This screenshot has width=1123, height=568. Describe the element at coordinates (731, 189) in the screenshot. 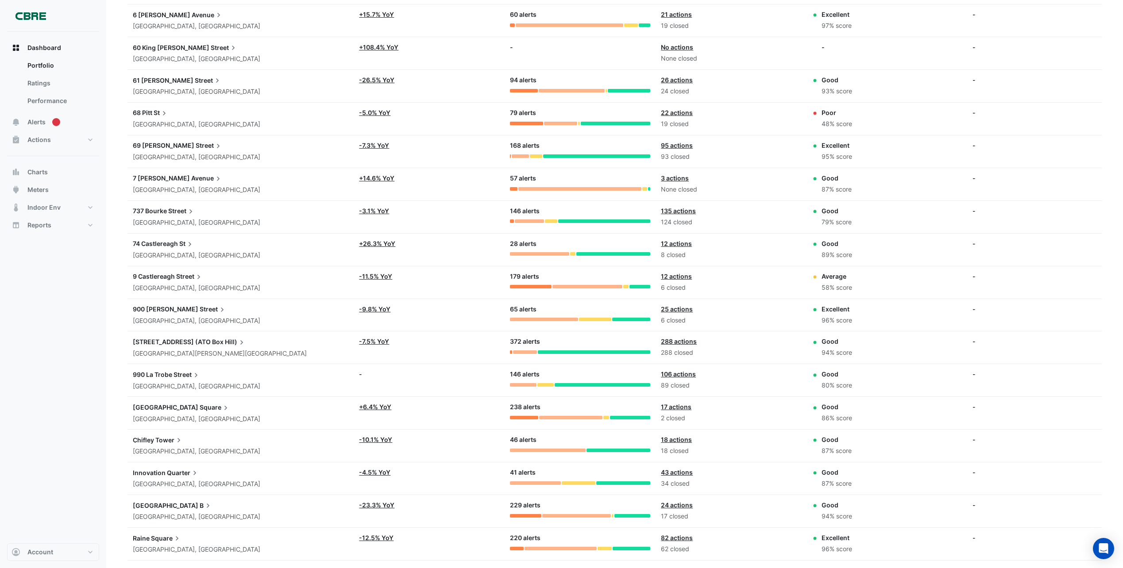

I see `div: None closed` at that location.